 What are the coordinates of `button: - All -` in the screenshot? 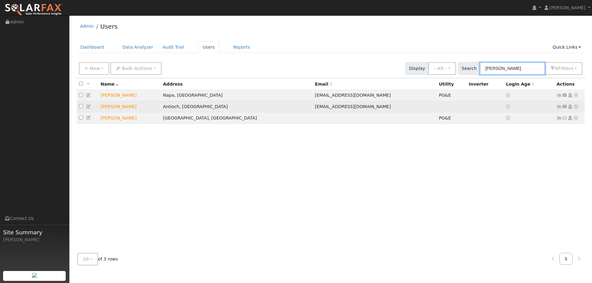 It's located at (442, 68).